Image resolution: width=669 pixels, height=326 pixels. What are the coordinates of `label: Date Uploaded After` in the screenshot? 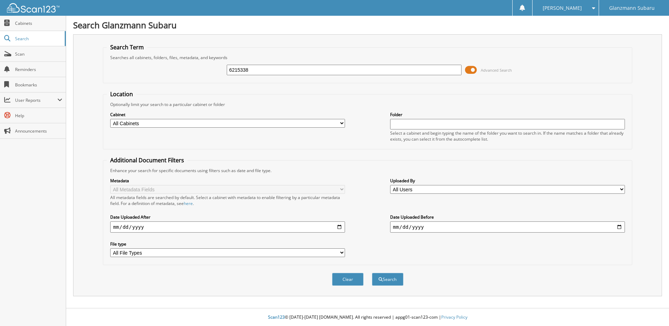 It's located at (227, 217).